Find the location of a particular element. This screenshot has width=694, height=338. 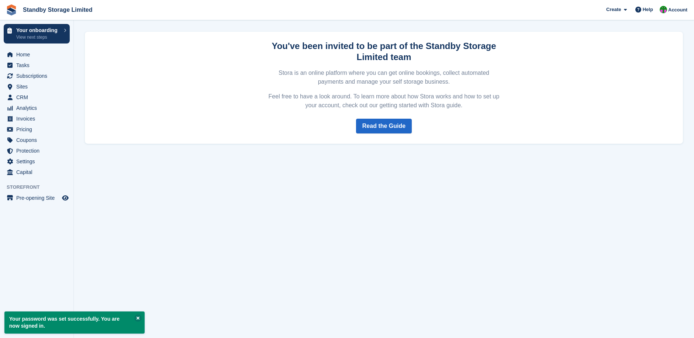

span: Pricing is located at coordinates (38, 129).